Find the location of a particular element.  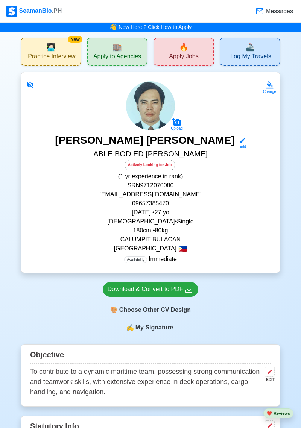

span: agencies is located at coordinates (117, 47).